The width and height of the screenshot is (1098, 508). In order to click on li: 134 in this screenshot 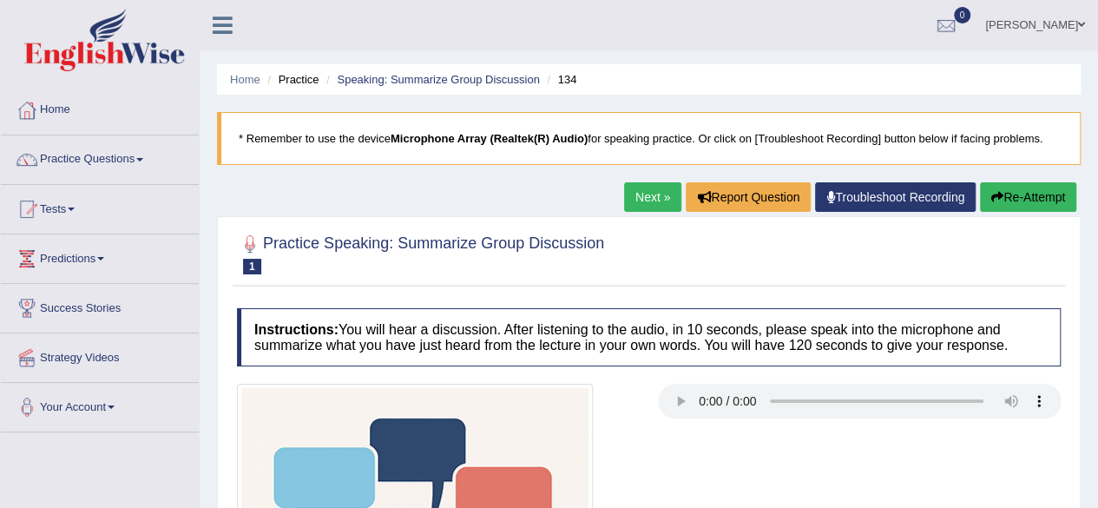, I will do `click(559, 79)`.